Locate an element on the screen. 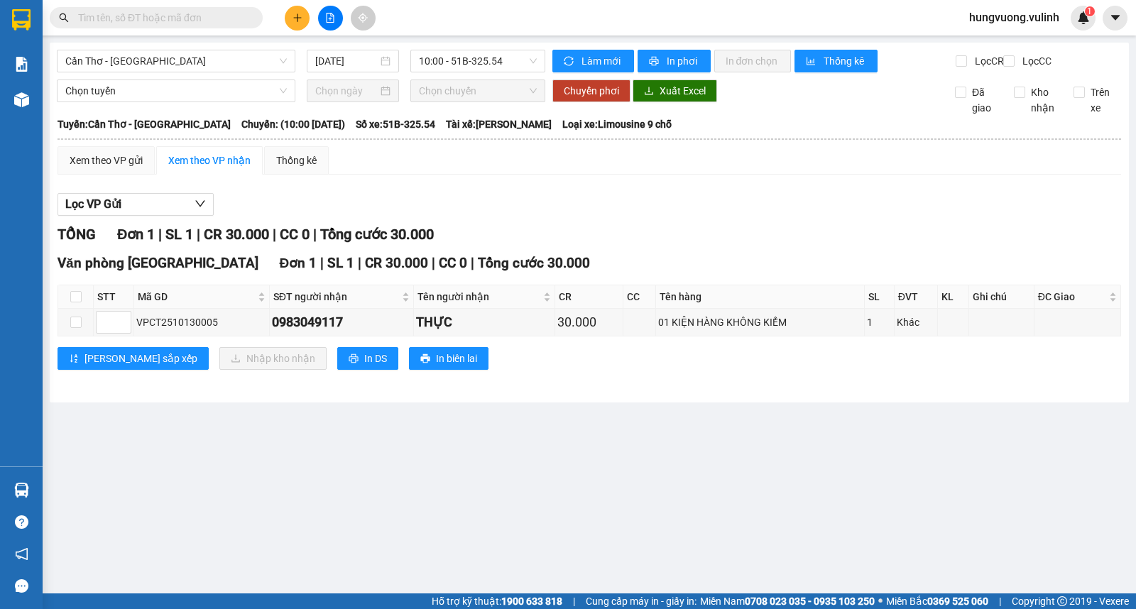 The height and width of the screenshot is (609, 1136). span: download is located at coordinates (649, 92).